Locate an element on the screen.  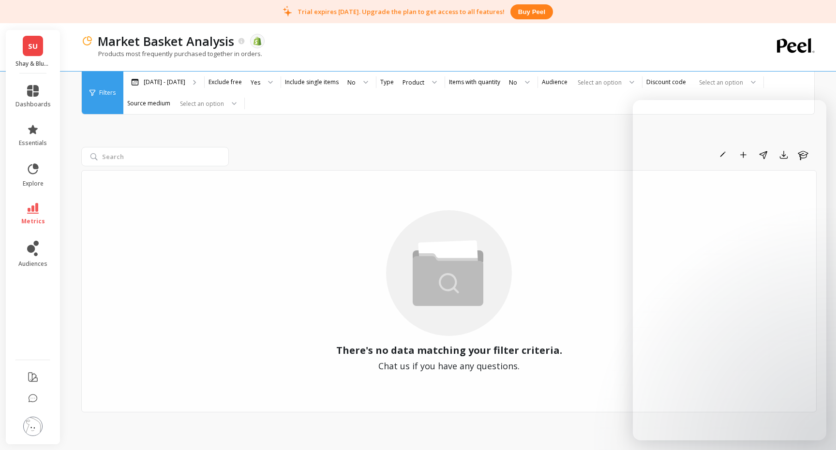
img: header icon is located at coordinates (87, 41).